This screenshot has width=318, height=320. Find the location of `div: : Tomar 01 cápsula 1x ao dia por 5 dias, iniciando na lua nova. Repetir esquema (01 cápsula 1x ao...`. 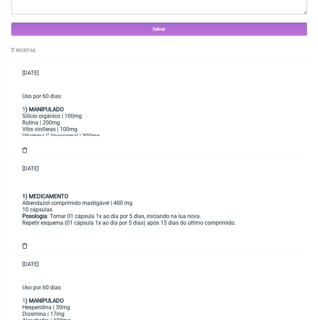

div: : Tomar 01 cápsula 1x ao dia por 5 dias, iniciando na lua nova. Repetir esquema (01 cápsula 1x ao... is located at coordinates (159, 220).